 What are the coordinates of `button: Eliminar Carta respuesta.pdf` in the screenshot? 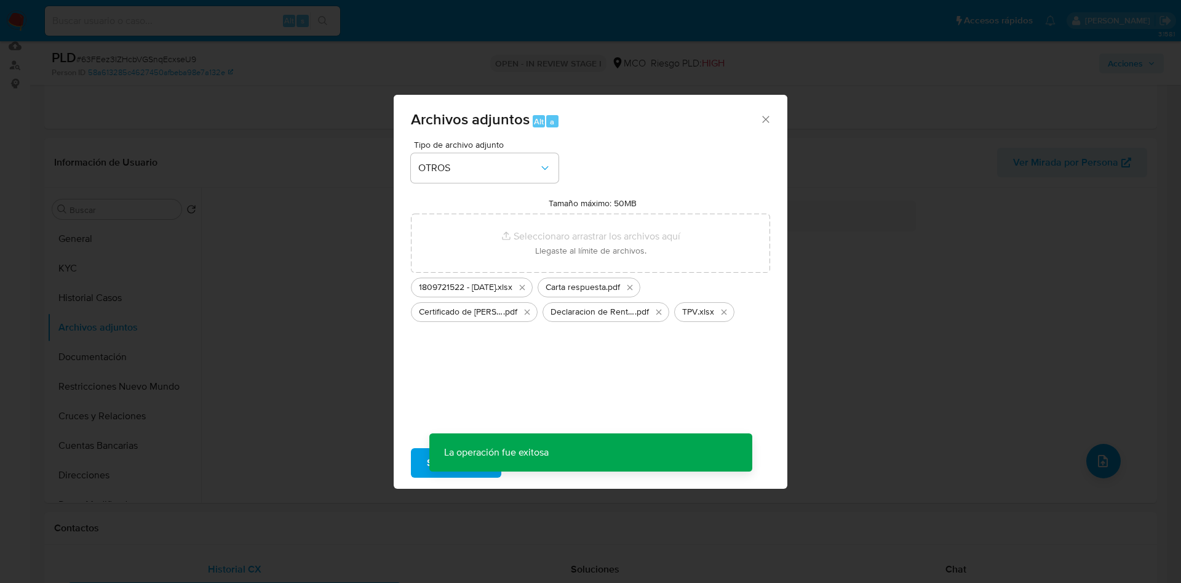 It's located at (630, 287).